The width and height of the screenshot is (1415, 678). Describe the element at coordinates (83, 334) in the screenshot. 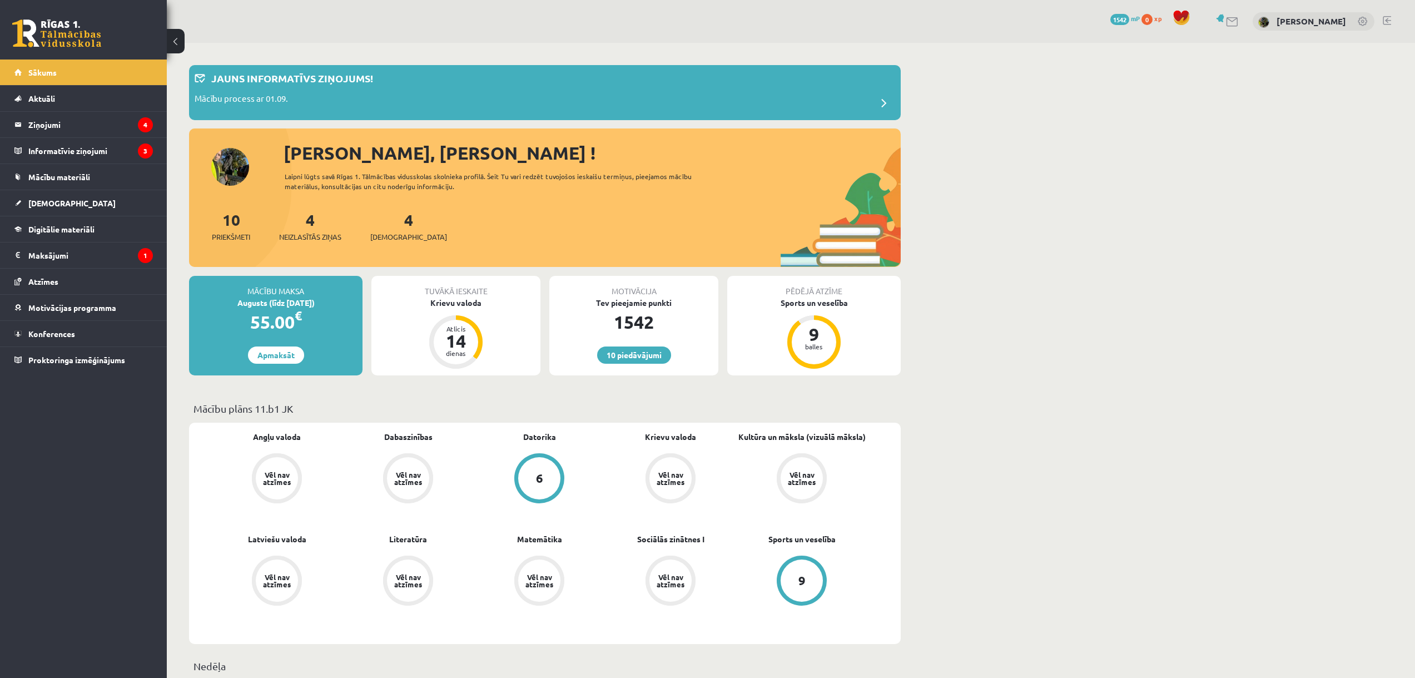

I see `a: Konferences` at that location.